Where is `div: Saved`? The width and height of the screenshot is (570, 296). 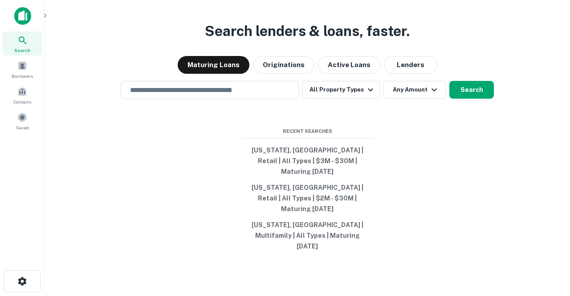 div: Saved is located at coordinates (22, 121).